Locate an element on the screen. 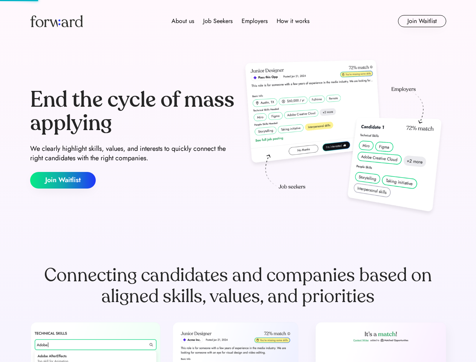 The image size is (476, 362). div: Connecting candidates and companies based on aligned skills, values, and priorities is located at coordinates (238, 285).